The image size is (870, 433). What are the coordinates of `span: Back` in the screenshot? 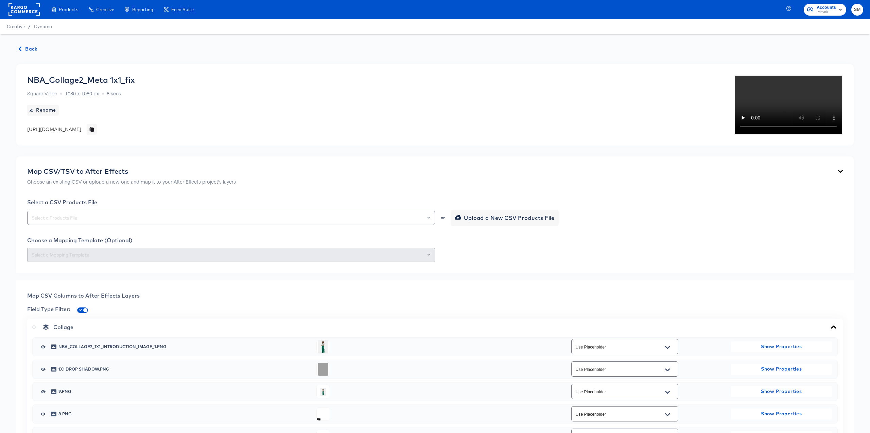 It's located at (28, 49).